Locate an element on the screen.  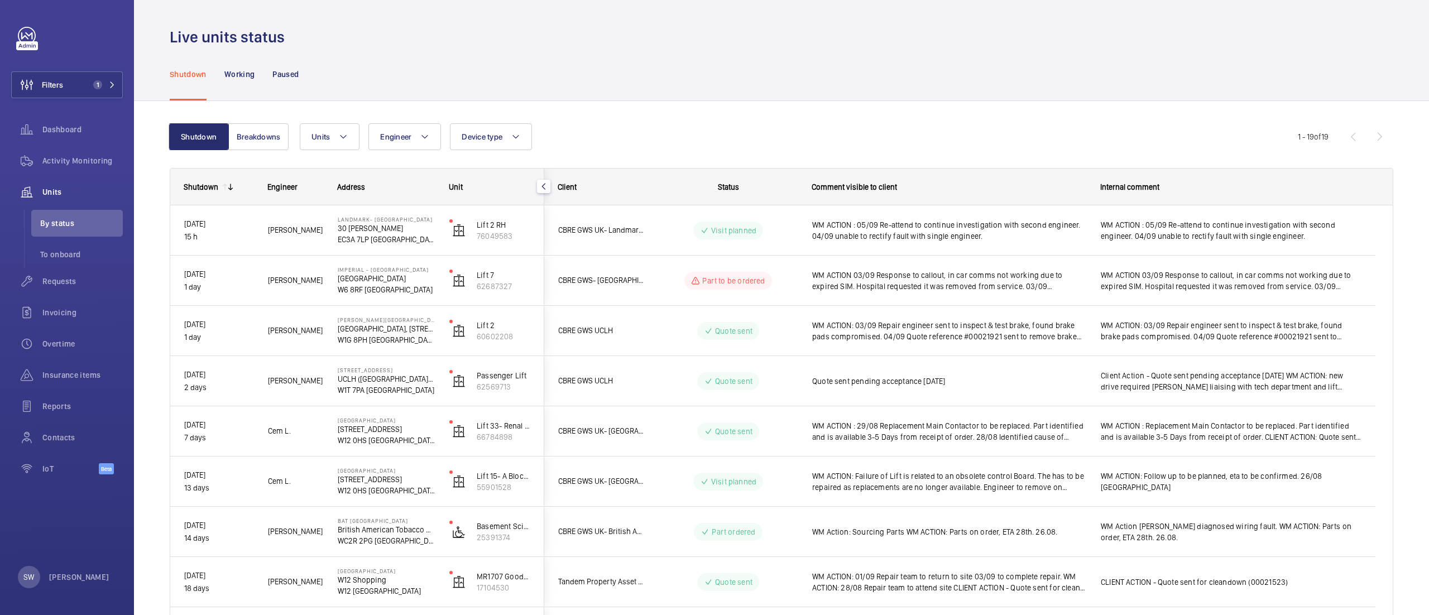
span: Tandem Property Asset Management is located at coordinates (601, 582).